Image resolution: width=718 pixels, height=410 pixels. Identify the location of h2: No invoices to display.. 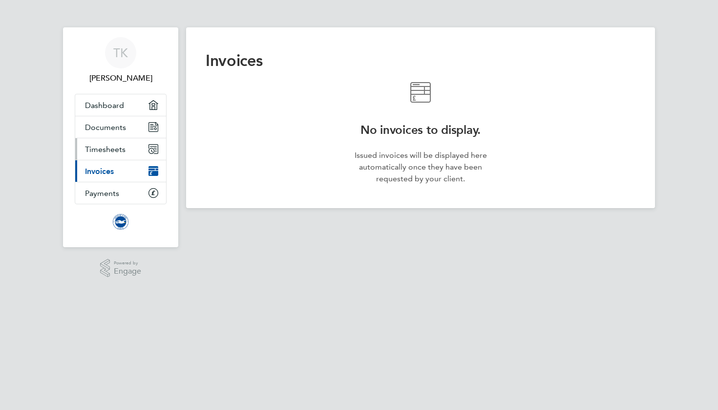
(421, 130).